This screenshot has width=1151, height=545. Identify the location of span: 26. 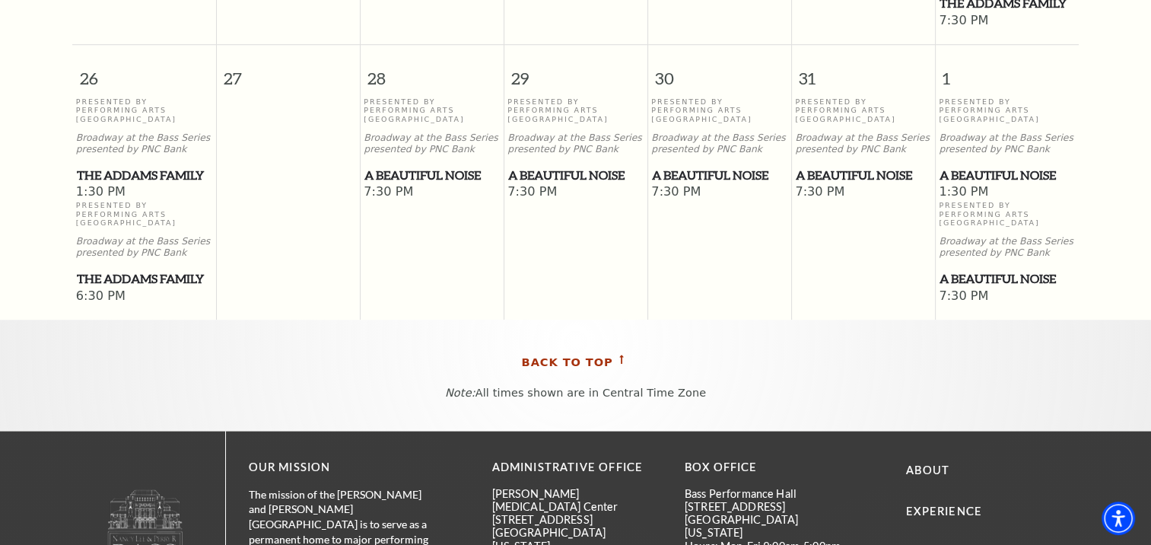
(144, 71).